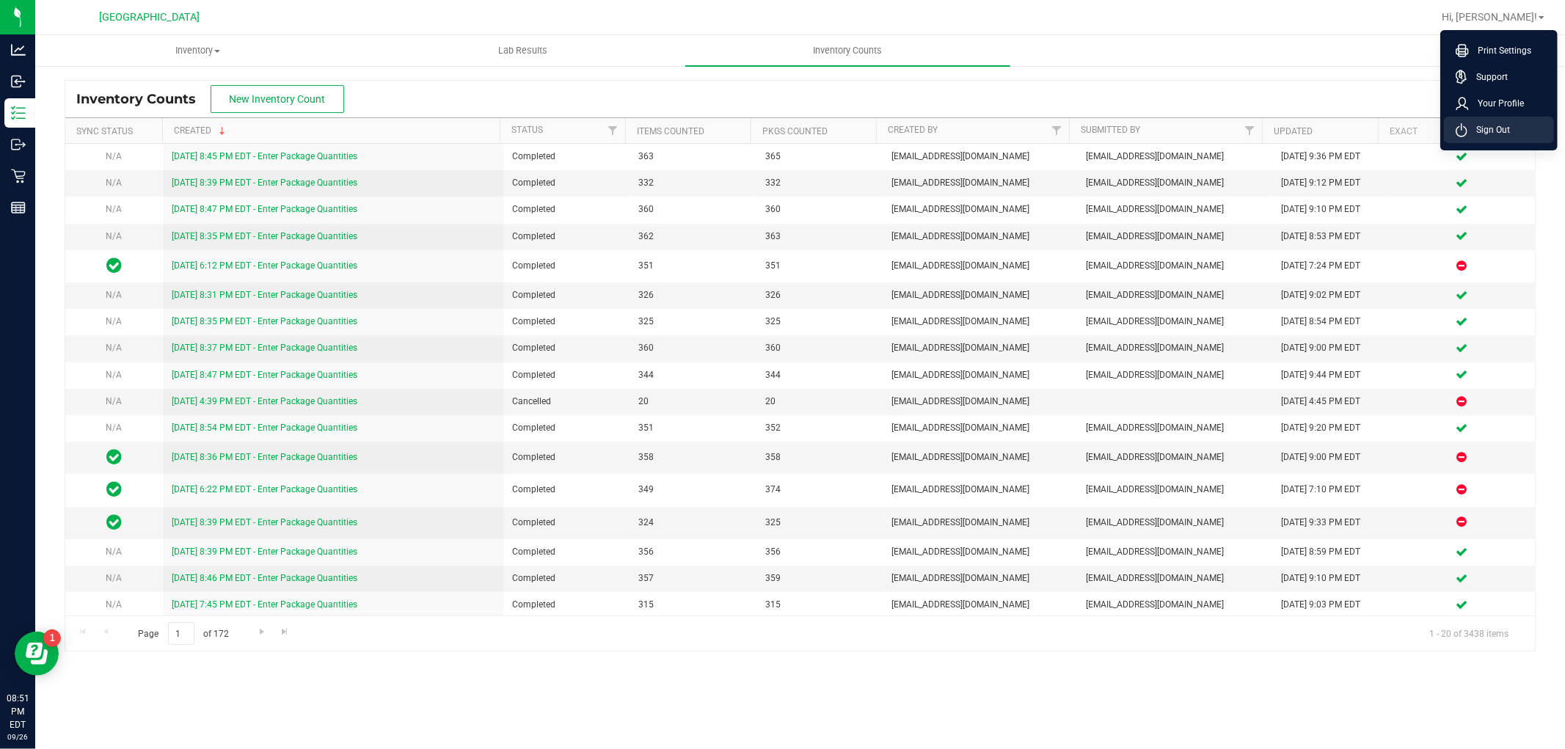  I want to click on a: Status, so click(527, 130).